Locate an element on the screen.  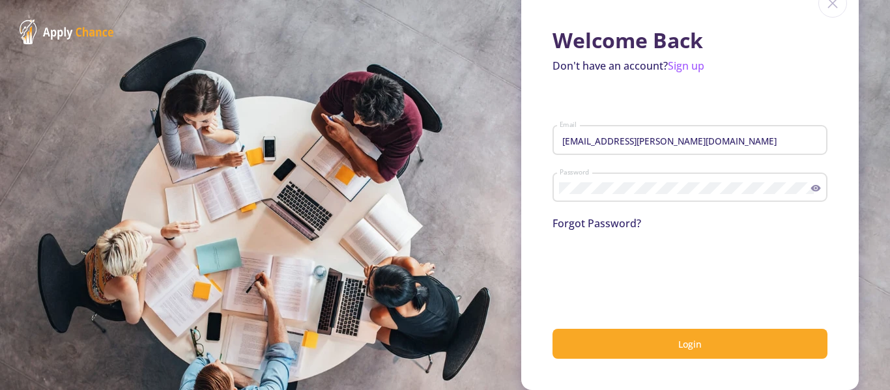
a: Sign up is located at coordinates (686, 66).